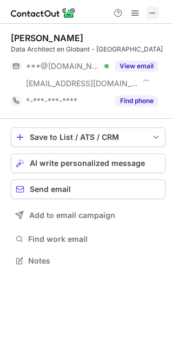  What do you see at coordinates (95, 239) in the screenshot?
I see `span: Find work email` at bounding box center [95, 239].